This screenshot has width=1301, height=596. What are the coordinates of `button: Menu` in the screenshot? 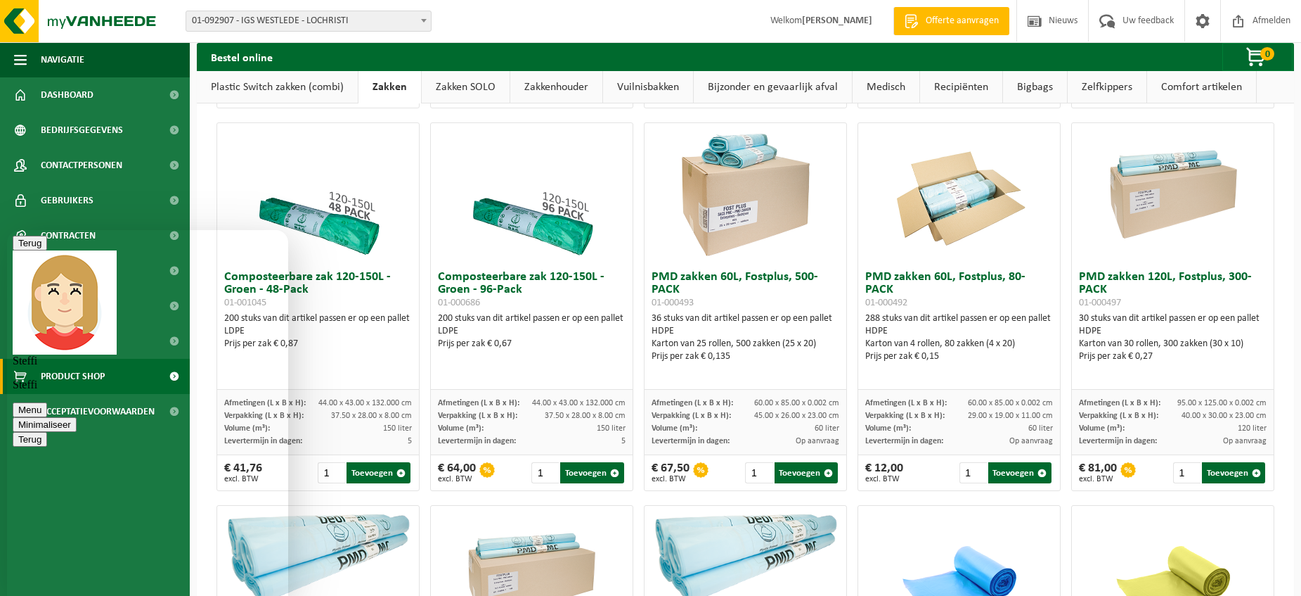 It's located at (22, 179).